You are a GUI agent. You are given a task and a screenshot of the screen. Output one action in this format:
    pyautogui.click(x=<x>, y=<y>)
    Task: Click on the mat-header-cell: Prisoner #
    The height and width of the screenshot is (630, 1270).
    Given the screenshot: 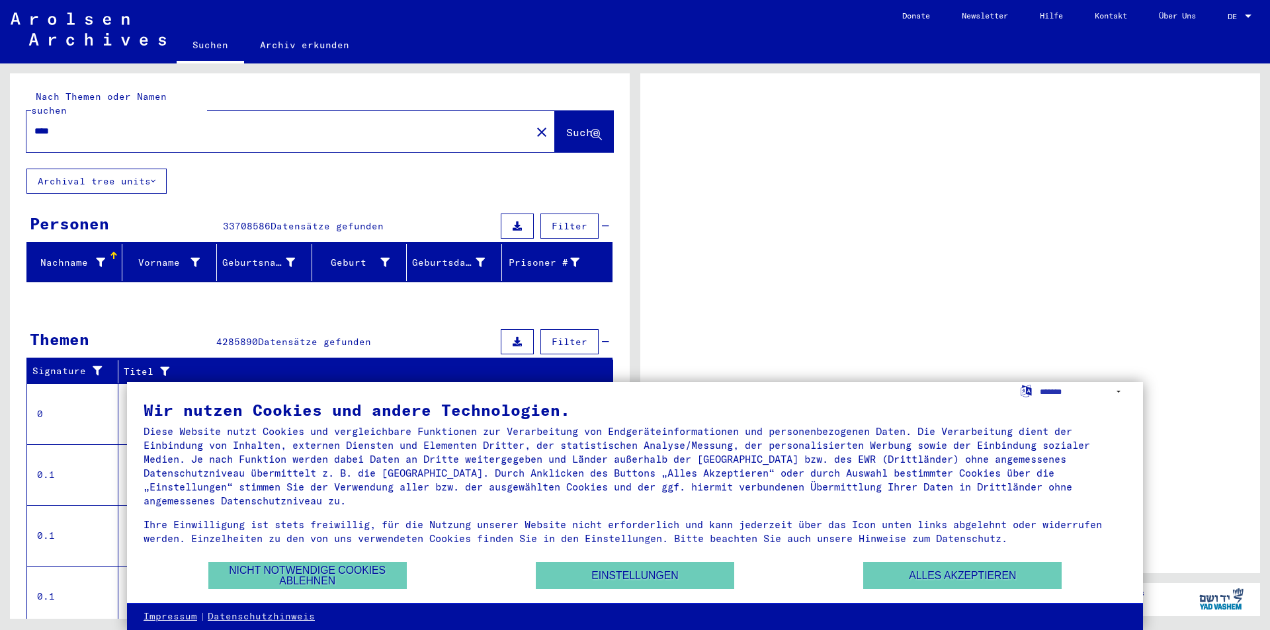 What is the action you would take?
    pyautogui.click(x=557, y=263)
    